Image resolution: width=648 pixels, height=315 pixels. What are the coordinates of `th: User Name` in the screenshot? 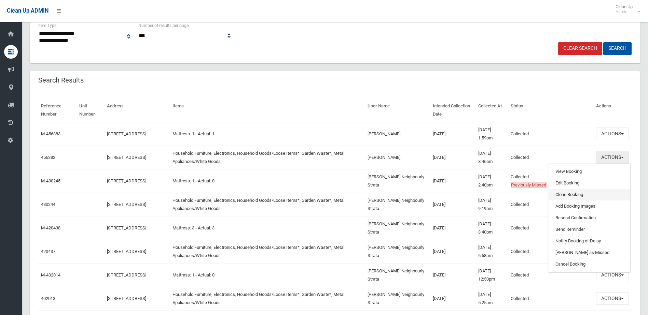 It's located at (397, 110).